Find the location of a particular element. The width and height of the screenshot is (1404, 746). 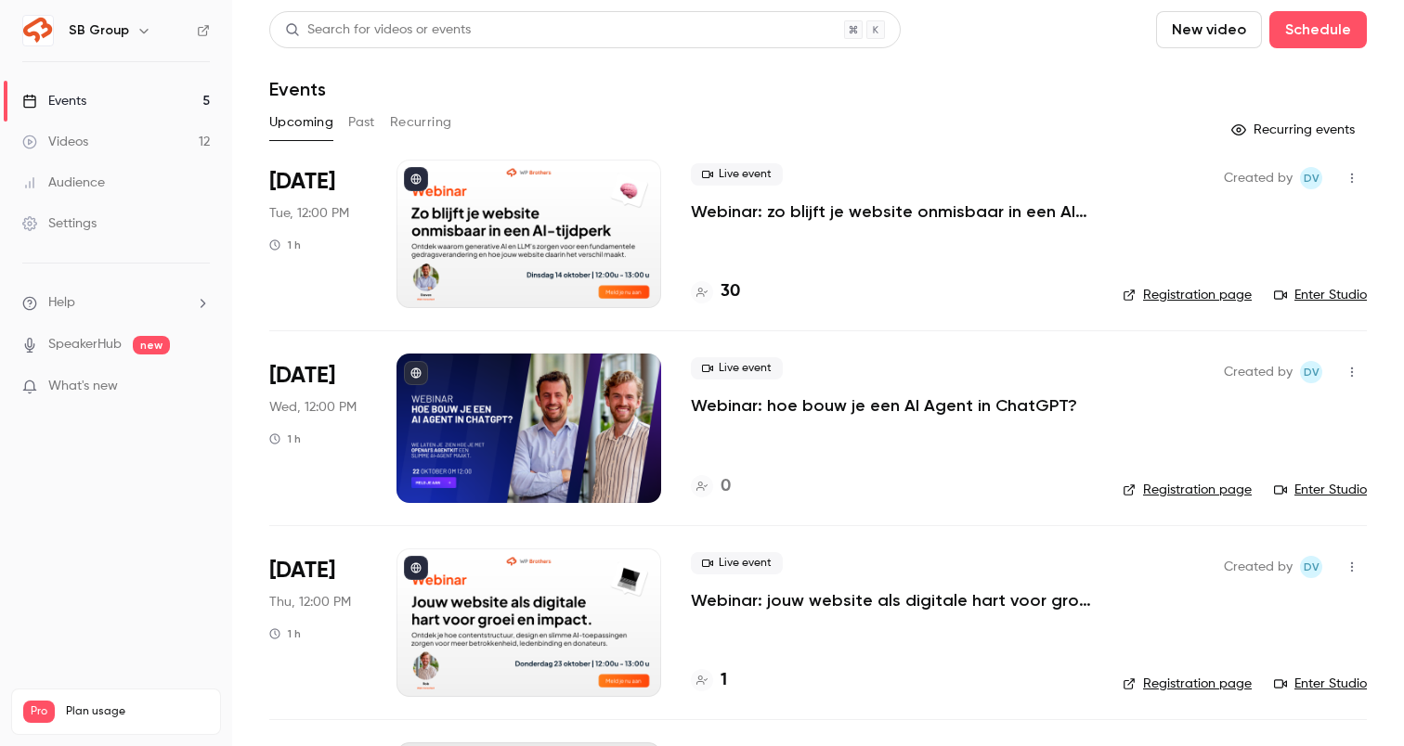

span: Tue, 12:00 PM is located at coordinates (309, 214).